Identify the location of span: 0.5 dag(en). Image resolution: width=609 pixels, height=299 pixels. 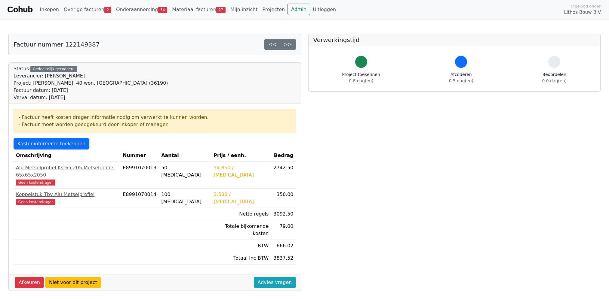
(461, 81).